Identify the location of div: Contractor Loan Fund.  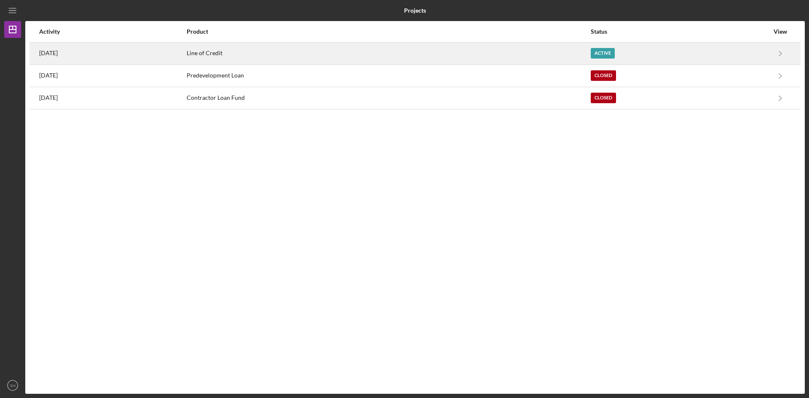
(389, 98).